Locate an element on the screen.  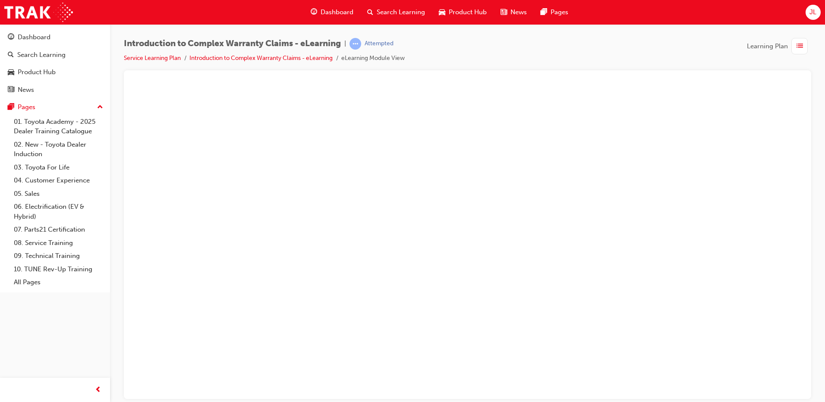
a: 05. Sales is located at coordinates (58, 194).